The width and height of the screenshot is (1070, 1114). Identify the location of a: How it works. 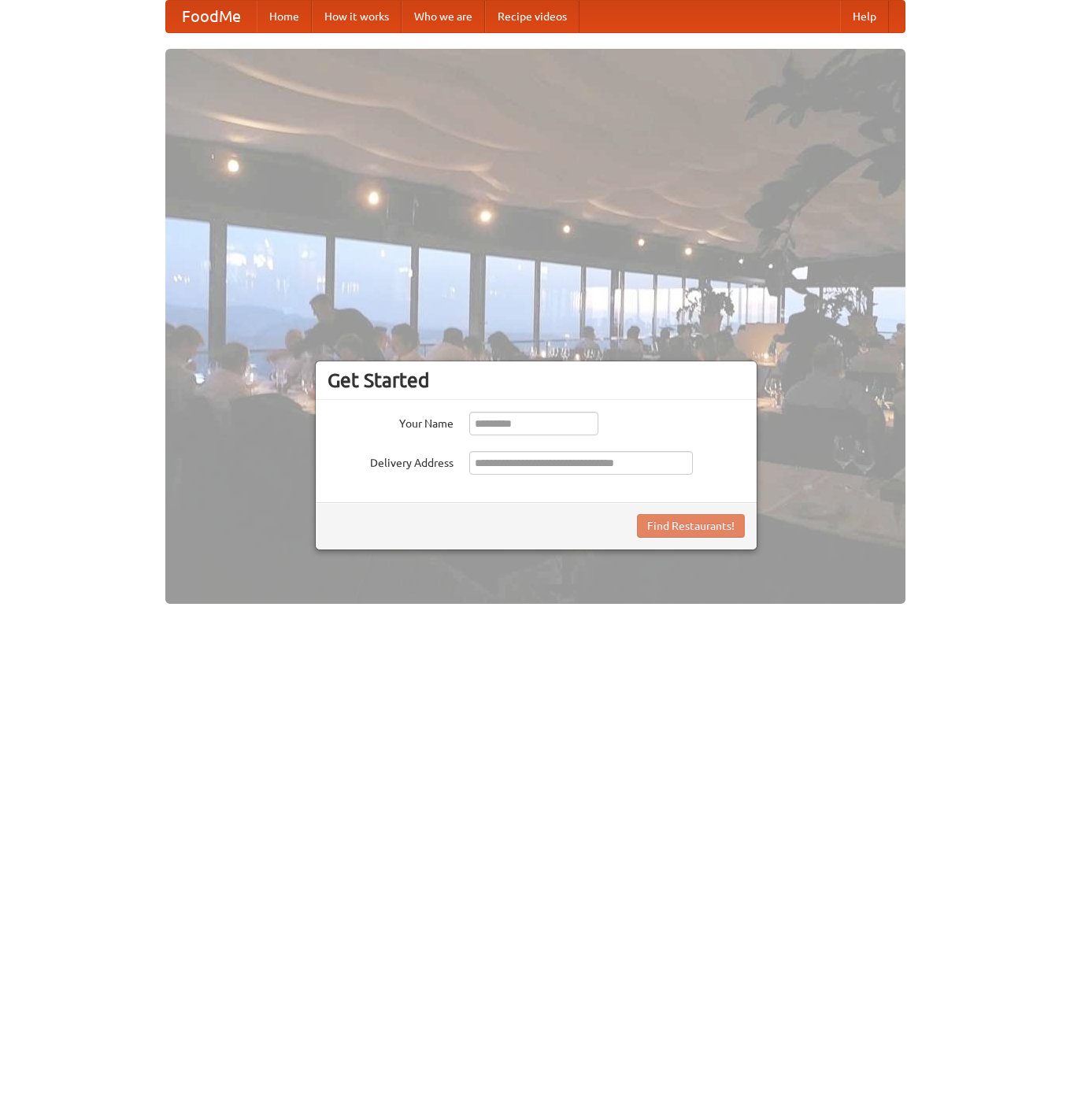
(357, 17).